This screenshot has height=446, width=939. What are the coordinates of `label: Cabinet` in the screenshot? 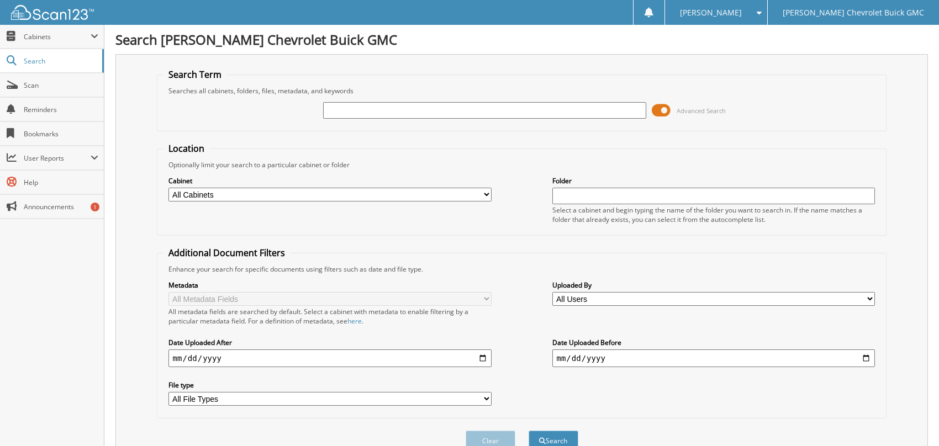 It's located at (330, 181).